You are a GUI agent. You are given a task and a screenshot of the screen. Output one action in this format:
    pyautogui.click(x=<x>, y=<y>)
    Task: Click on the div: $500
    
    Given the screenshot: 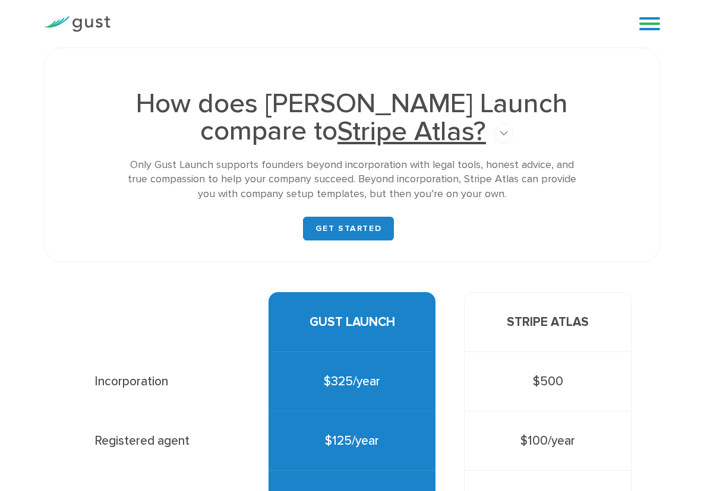 What is the action you would take?
    pyautogui.click(x=548, y=382)
    